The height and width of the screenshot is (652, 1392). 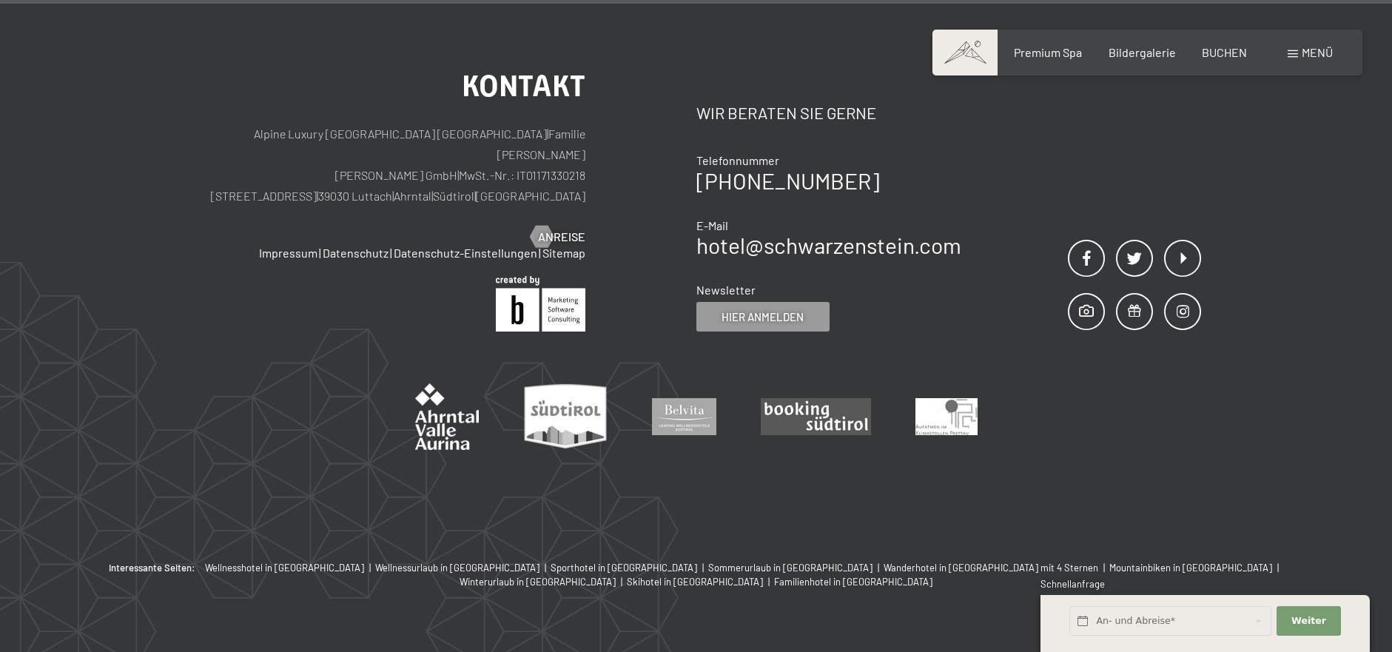 I want to click on span: Premium Spa, so click(x=1048, y=52).